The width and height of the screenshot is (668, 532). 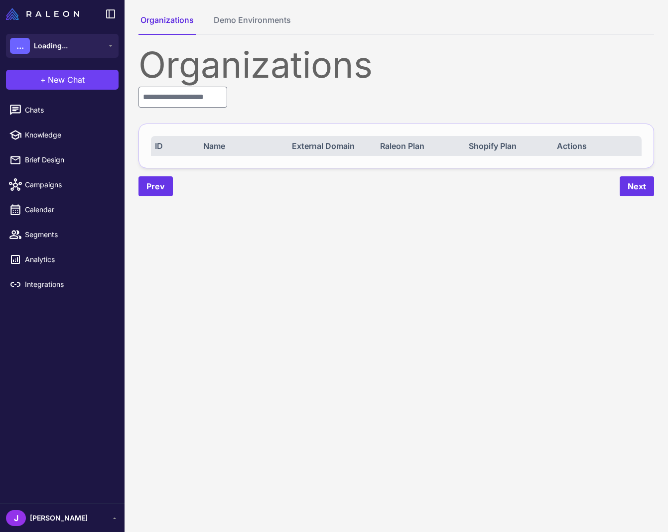 I want to click on button: Prev, so click(x=155, y=186).